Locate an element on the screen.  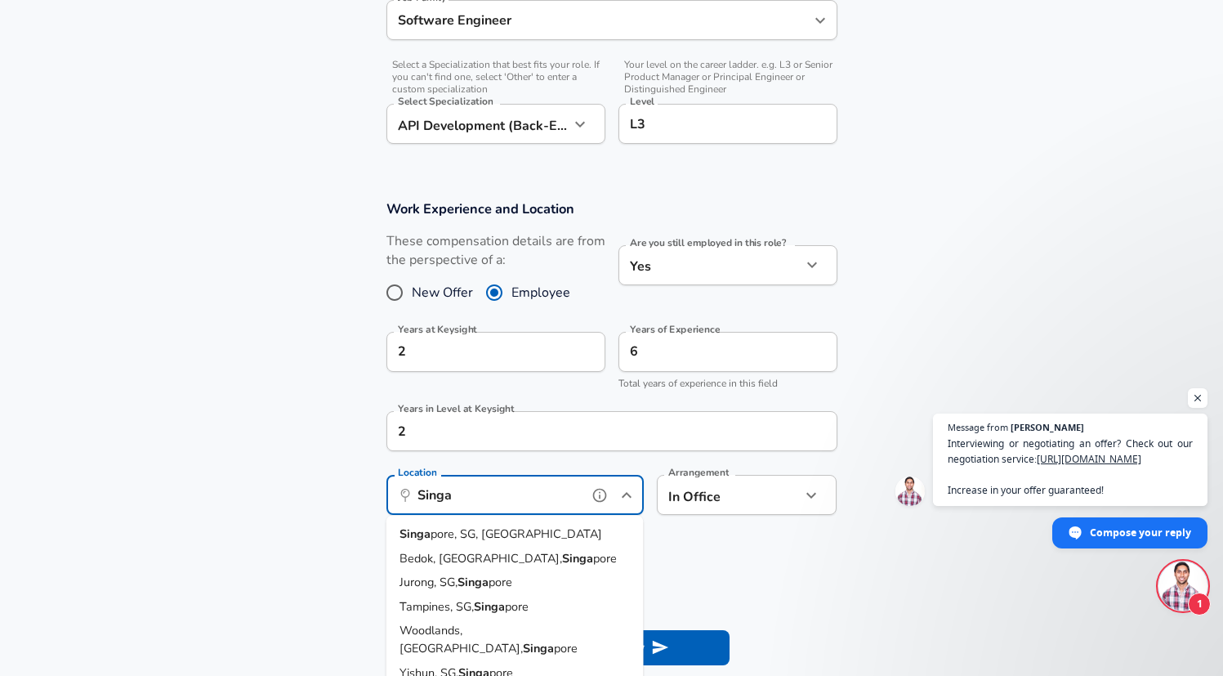
span: Interviewing or negotiating an offer? Check out our negotiation service: Increase in your offer g... is located at coordinates (1070, 467).